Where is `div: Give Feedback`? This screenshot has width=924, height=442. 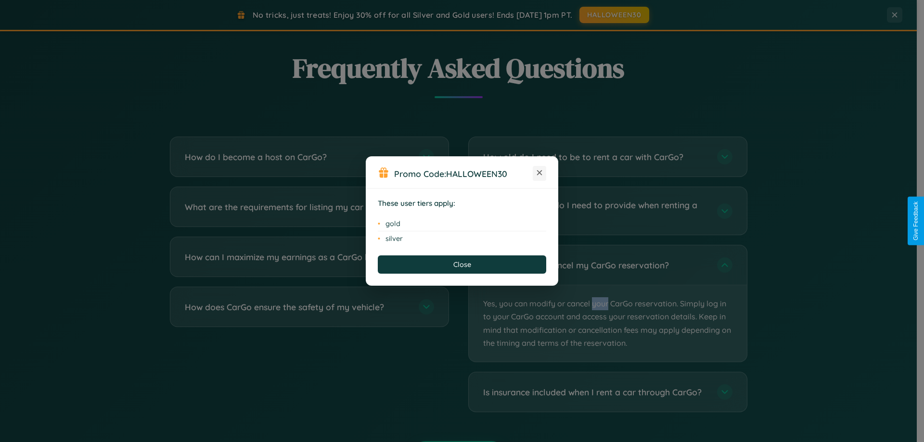
div: Give Feedback is located at coordinates (915, 221).